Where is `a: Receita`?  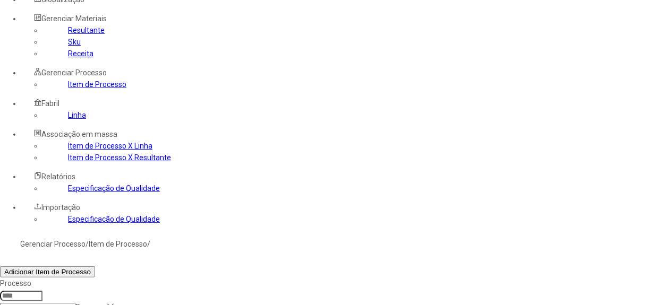 a: Receita is located at coordinates (81, 54).